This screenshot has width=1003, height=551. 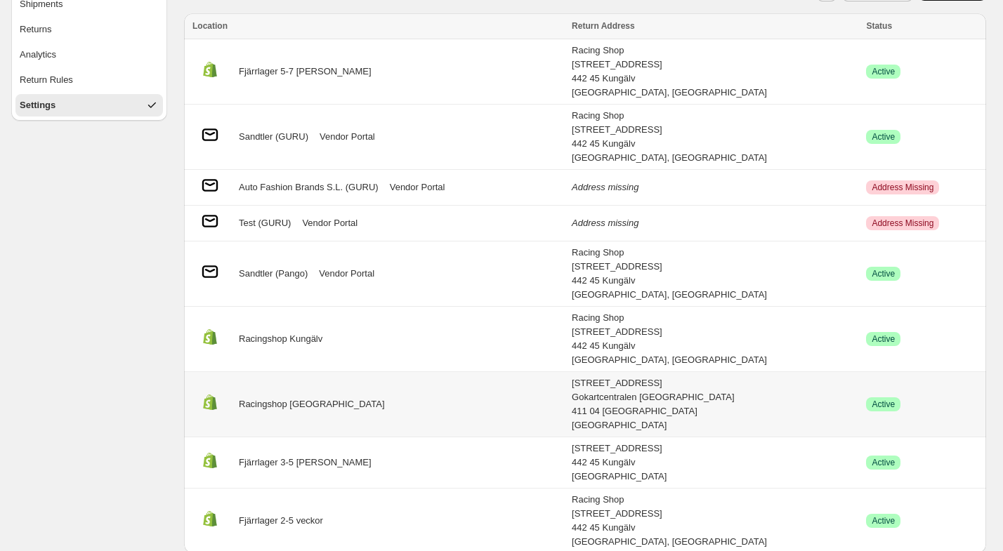 What do you see at coordinates (878, 26) in the screenshot?
I see `span: Status` at bounding box center [878, 26].